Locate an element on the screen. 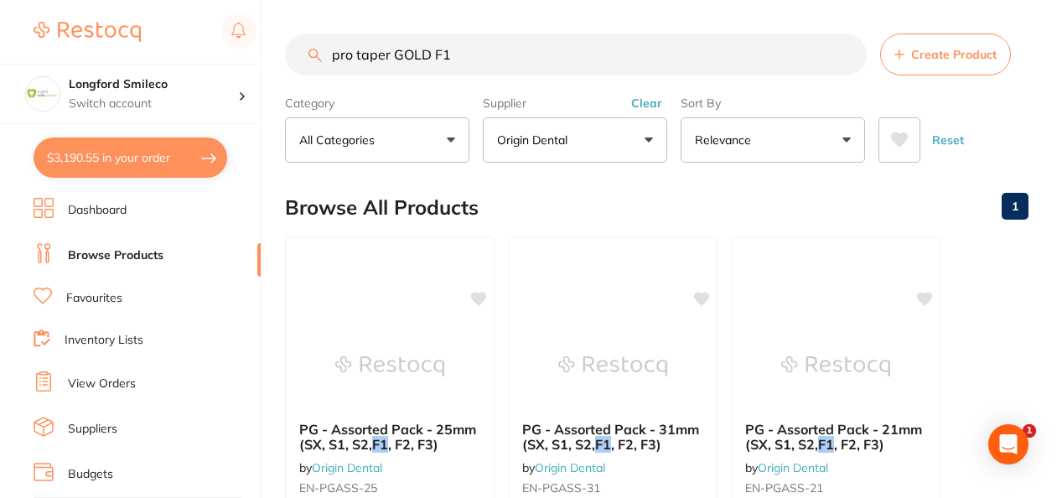 Image resolution: width=1062 pixels, height=498 pixels. a: Inventory Lists is located at coordinates (104, 340).